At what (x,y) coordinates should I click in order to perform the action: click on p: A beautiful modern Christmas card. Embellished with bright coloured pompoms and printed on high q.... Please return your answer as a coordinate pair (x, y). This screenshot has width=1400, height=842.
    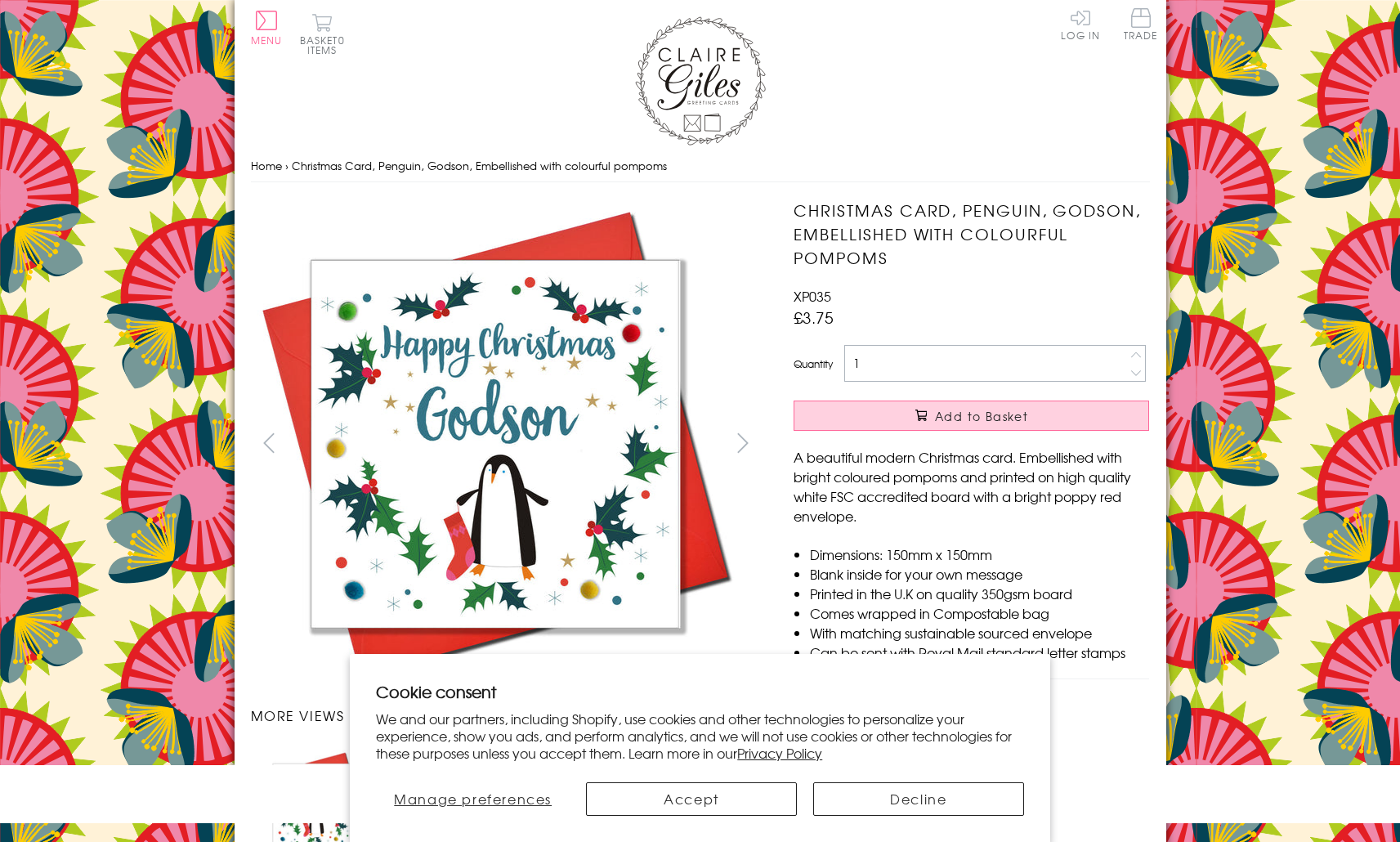
    Looking at the image, I should click on (971, 486).